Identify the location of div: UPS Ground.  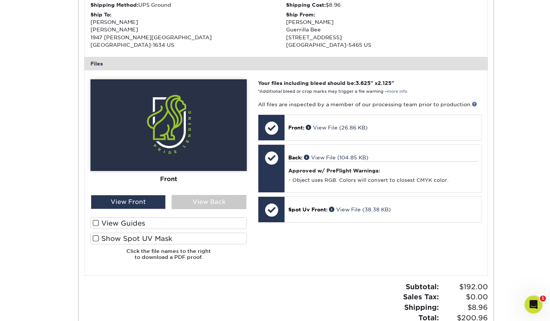
(188, 5).